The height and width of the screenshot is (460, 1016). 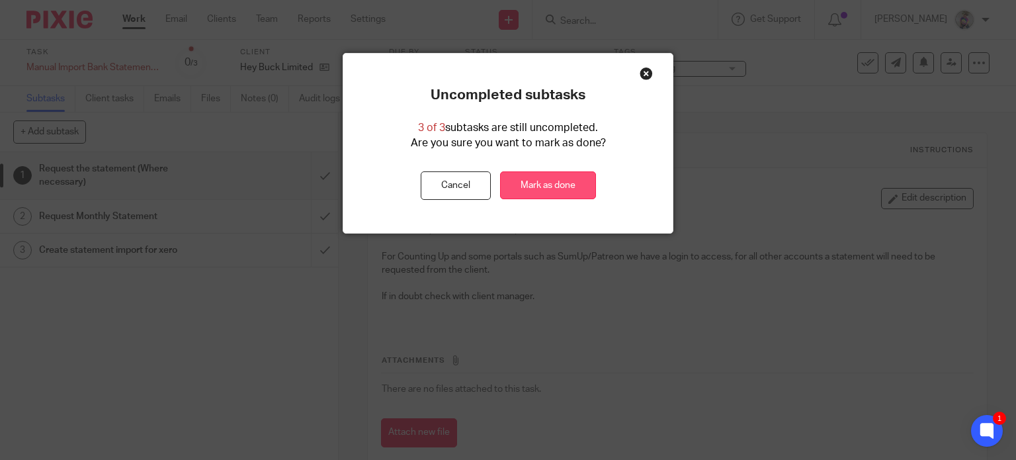 What do you see at coordinates (1000, 418) in the screenshot?
I see `div: 1` at bounding box center [1000, 418].